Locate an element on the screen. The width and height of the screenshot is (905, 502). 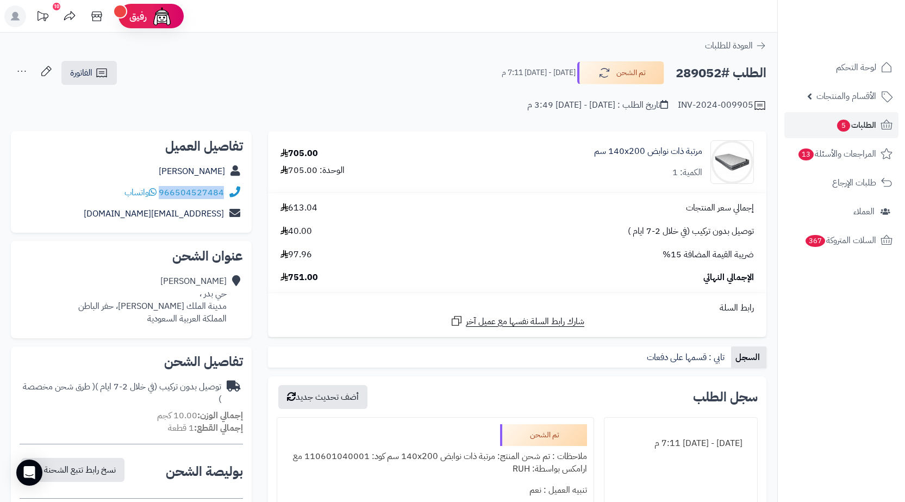
a: العودة للطلبات is located at coordinates (735, 46).